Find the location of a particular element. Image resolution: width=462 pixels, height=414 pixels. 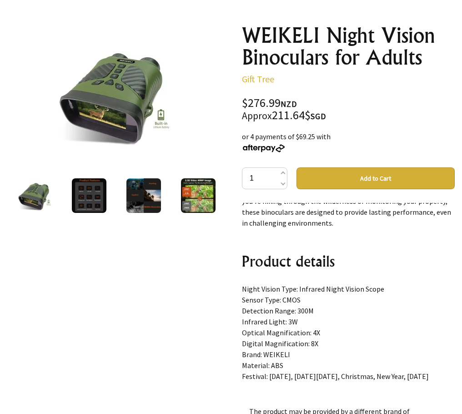

div: $276.99 211.64$ is located at coordinates (348, 110).